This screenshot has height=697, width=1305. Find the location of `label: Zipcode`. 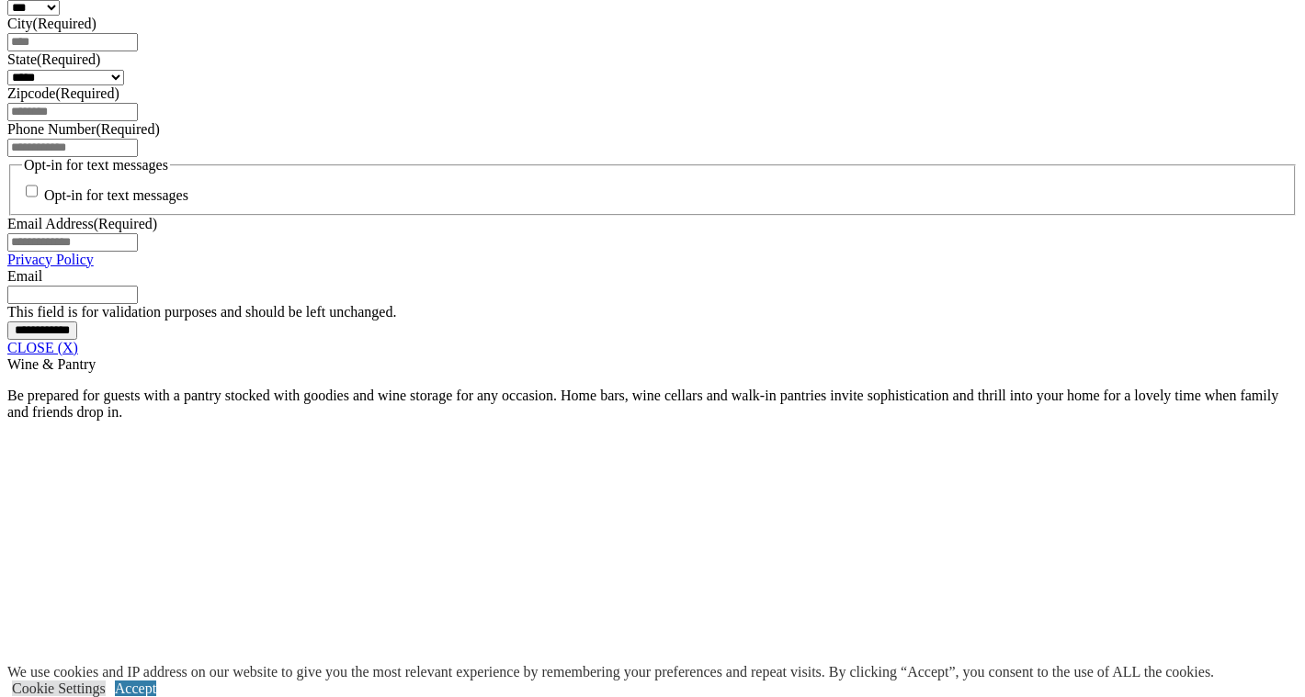

label: Zipcode is located at coordinates (63, 93).